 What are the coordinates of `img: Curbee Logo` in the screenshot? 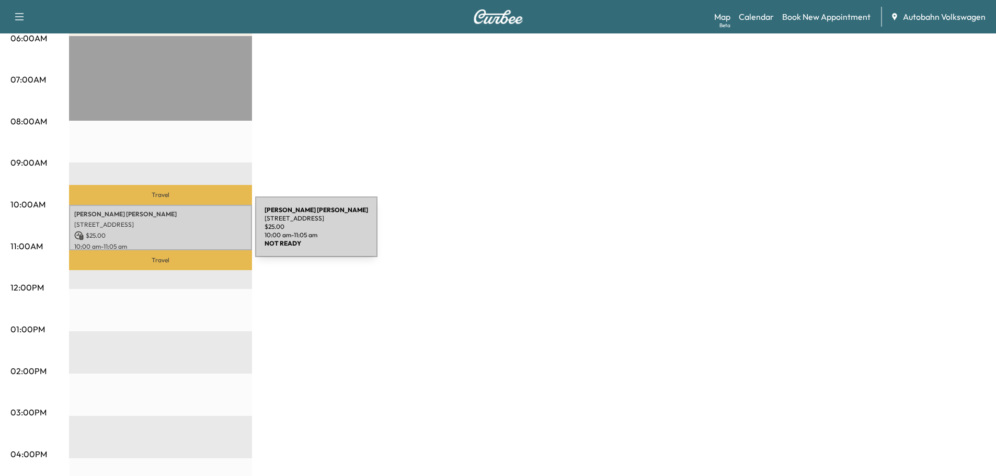 It's located at (498, 17).